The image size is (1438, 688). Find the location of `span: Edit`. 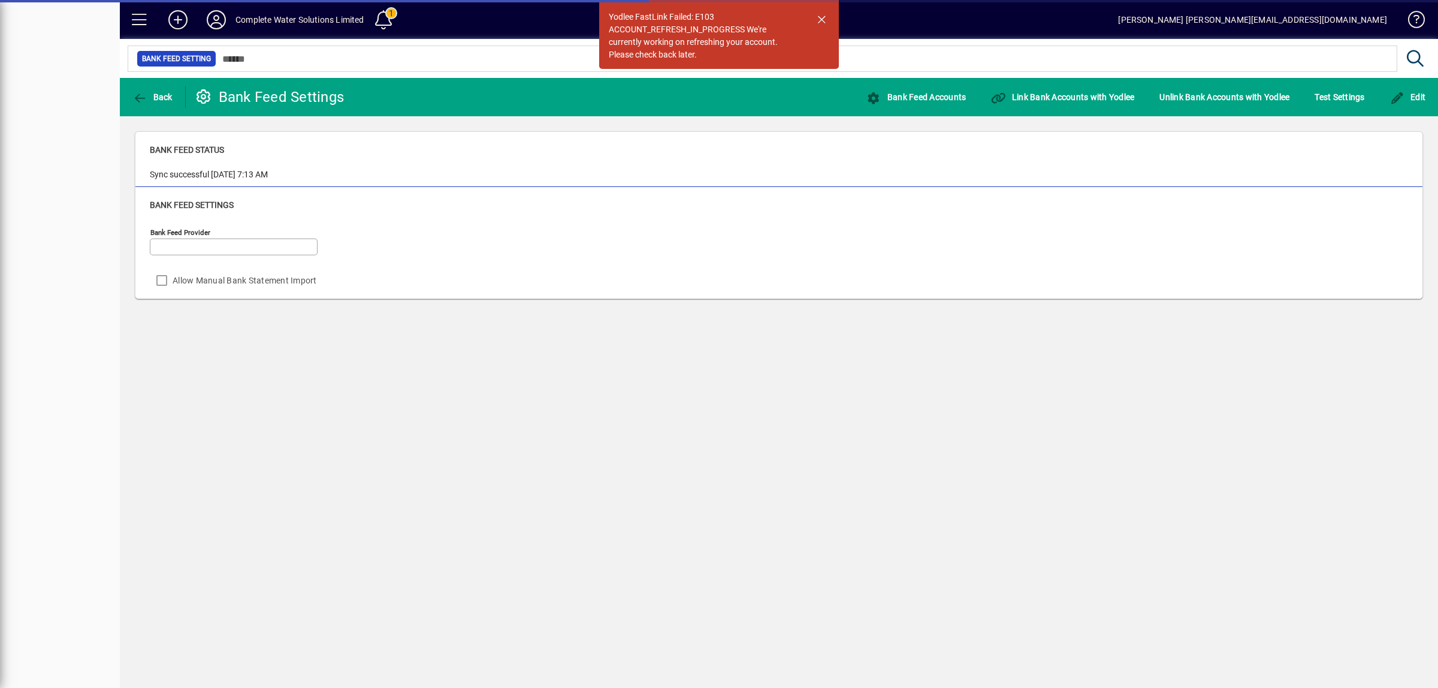

span: Edit is located at coordinates (1408, 97).